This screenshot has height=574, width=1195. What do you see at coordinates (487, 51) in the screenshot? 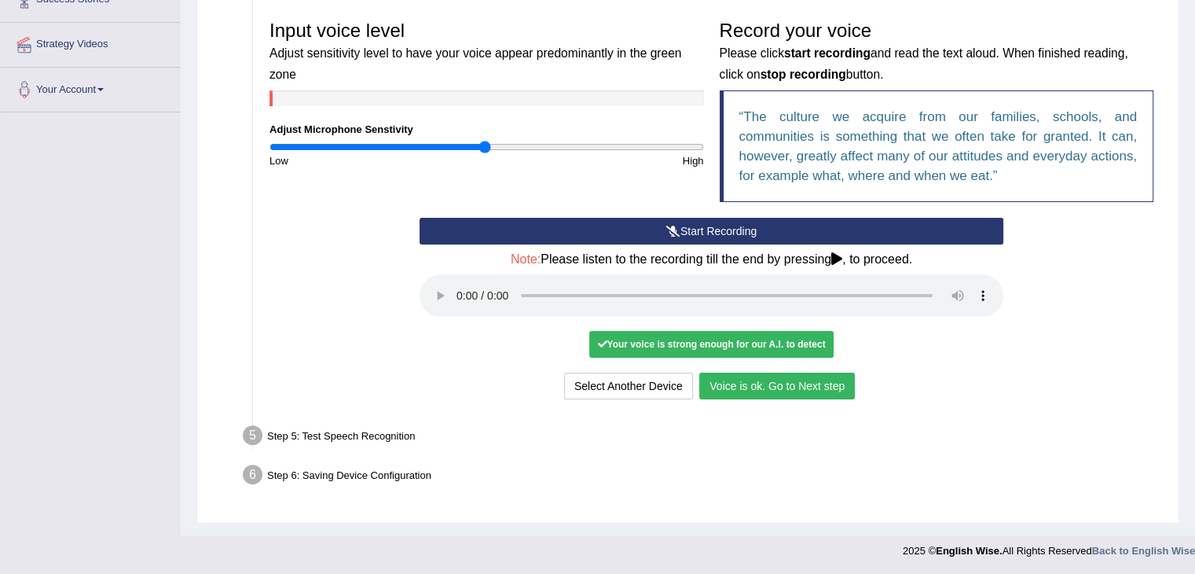
I see `h3: Input voice level` at bounding box center [487, 51].